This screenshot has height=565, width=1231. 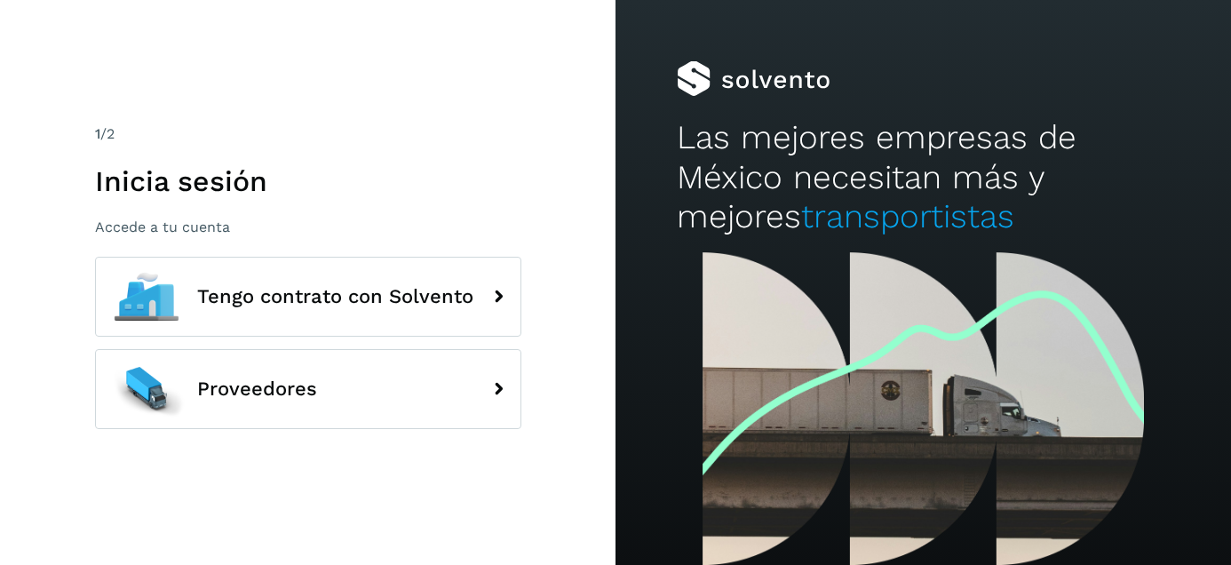 What do you see at coordinates (98, 133) in the screenshot?
I see `span: 1` at bounding box center [98, 133].